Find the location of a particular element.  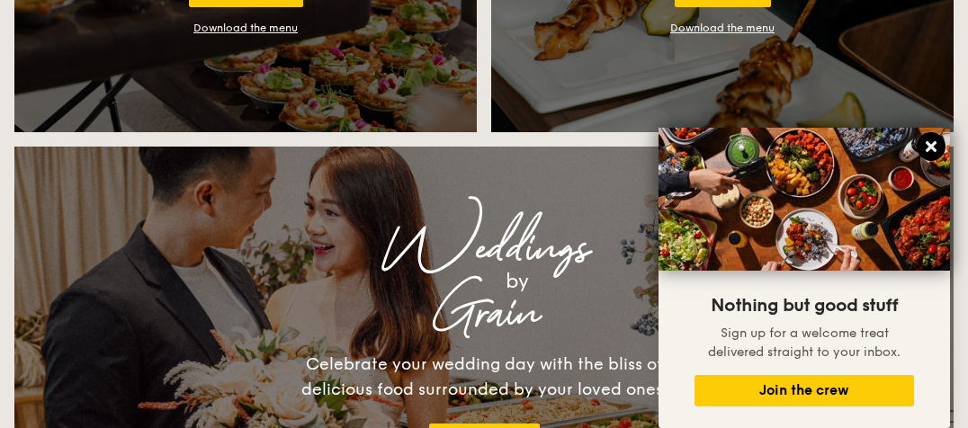

div: Weddings is located at coordinates (484, 249).